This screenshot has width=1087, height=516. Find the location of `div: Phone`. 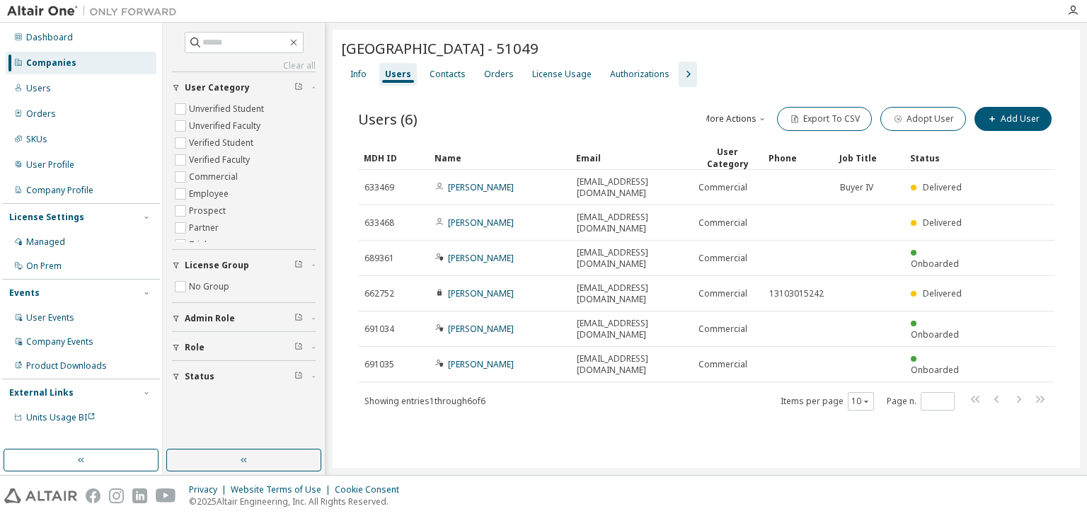

div: Phone is located at coordinates (798, 158).